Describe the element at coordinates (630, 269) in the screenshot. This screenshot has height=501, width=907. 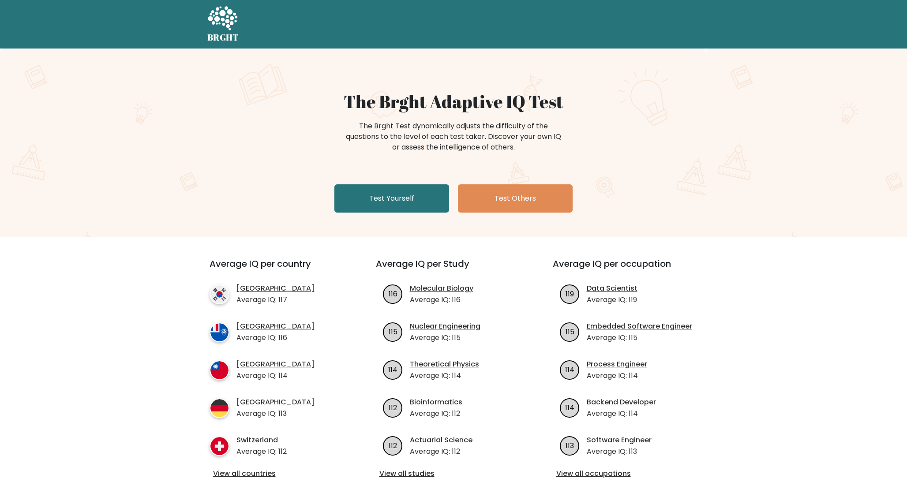
I see `h3: Average IQ per occupation` at that location.